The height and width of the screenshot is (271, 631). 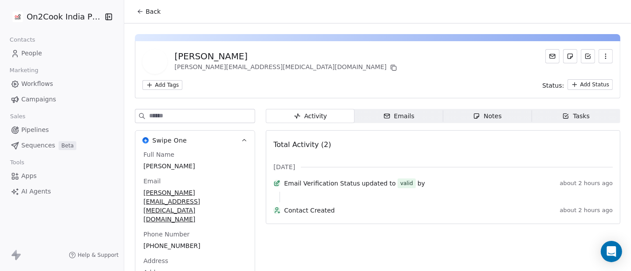 I want to click on button: Swipe OneSwipe One, so click(x=195, y=141).